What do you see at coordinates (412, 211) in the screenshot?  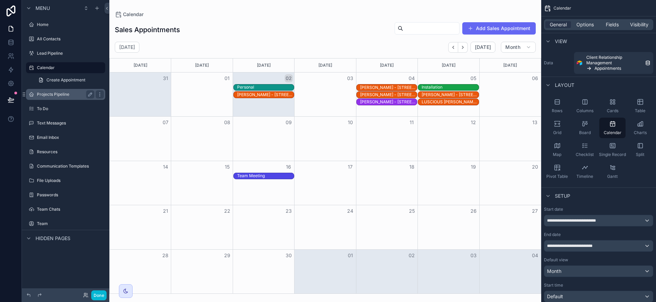 I see `button: 25` at bounding box center [412, 211].